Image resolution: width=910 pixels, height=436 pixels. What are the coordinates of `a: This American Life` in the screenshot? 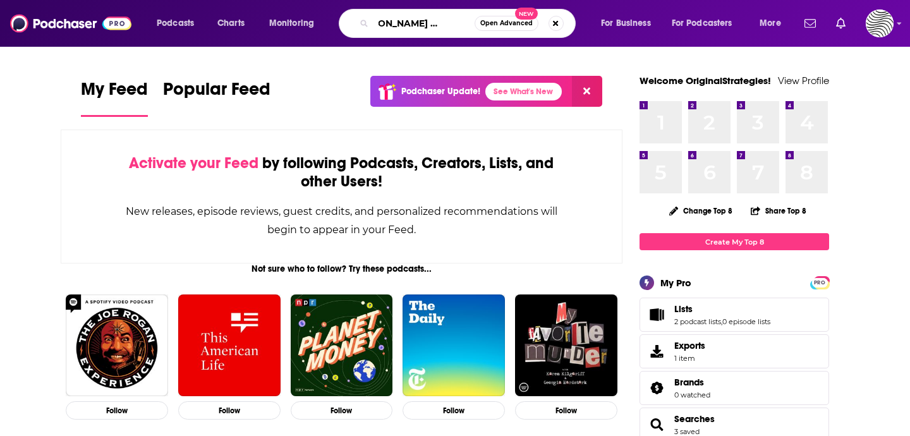 It's located at (229, 346).